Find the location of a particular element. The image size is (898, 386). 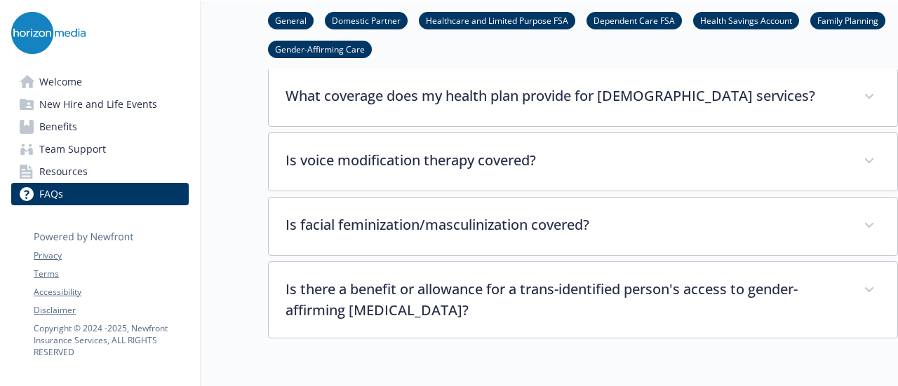

div: Is facial feminization/masculinization covered? is located at coordinates (583, 227).